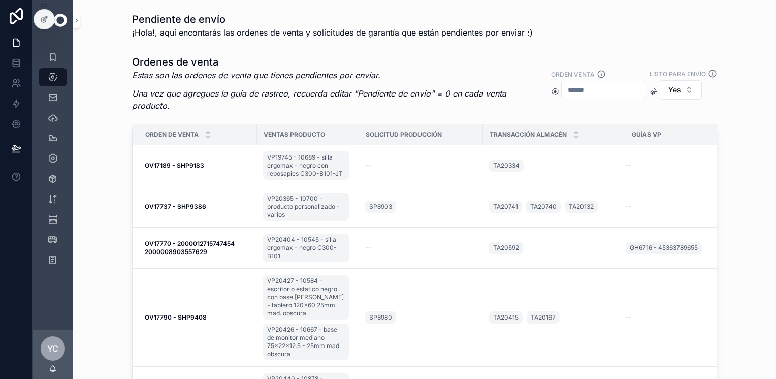 The image size is (776, 379). I want to click on em: Estas son las ordenes de venta que tienes pendientes por enviar., so click(256, 75).